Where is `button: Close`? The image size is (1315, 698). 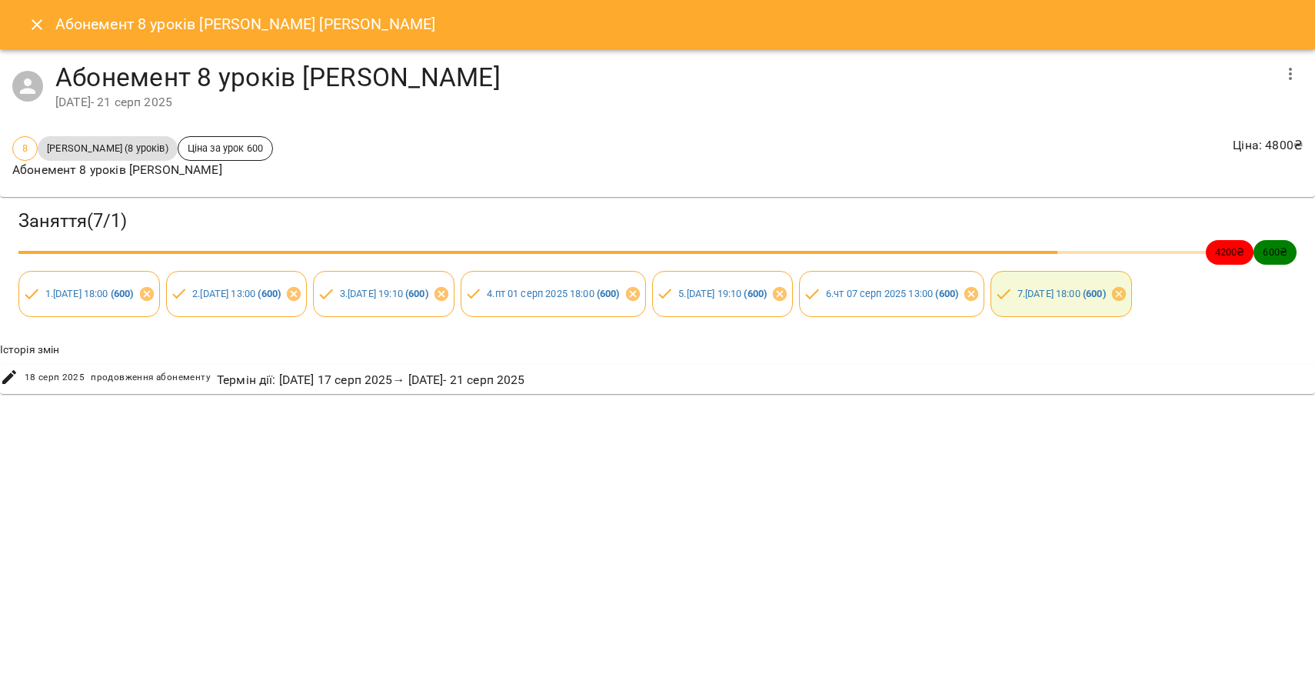 button: Close is located at coordinates (37, 25).